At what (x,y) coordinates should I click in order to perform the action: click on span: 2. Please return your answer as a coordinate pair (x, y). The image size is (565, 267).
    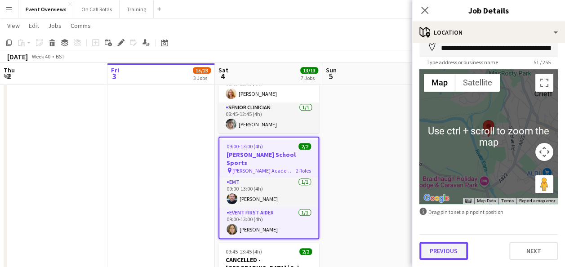
    Looking at the image, I should click on (9, 76).